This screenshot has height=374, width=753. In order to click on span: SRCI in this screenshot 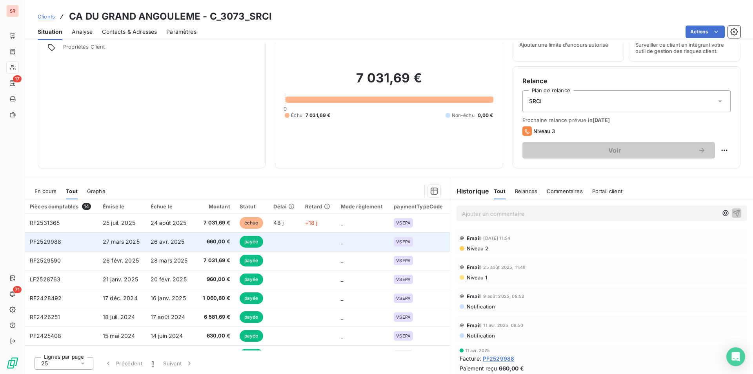, I will do `click(535, 101)`.